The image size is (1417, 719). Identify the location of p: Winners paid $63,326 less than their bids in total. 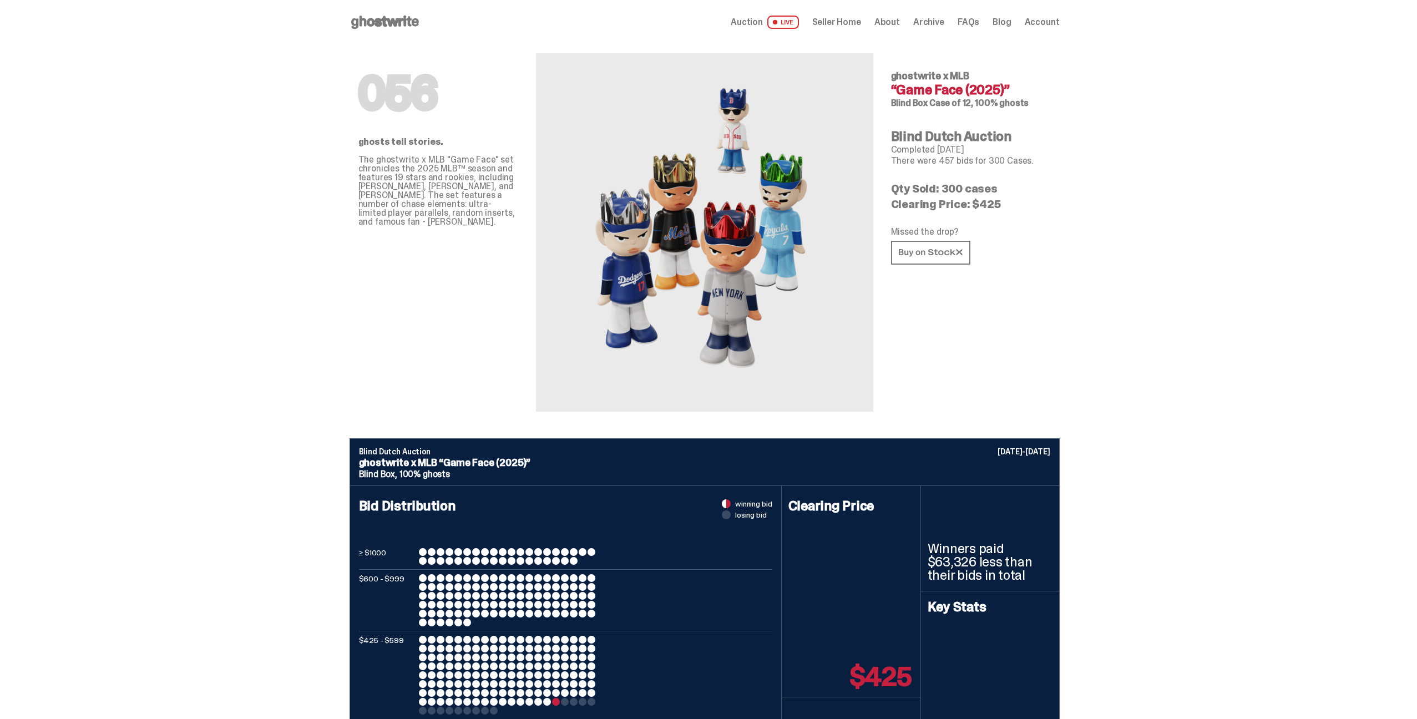
(990, 562).